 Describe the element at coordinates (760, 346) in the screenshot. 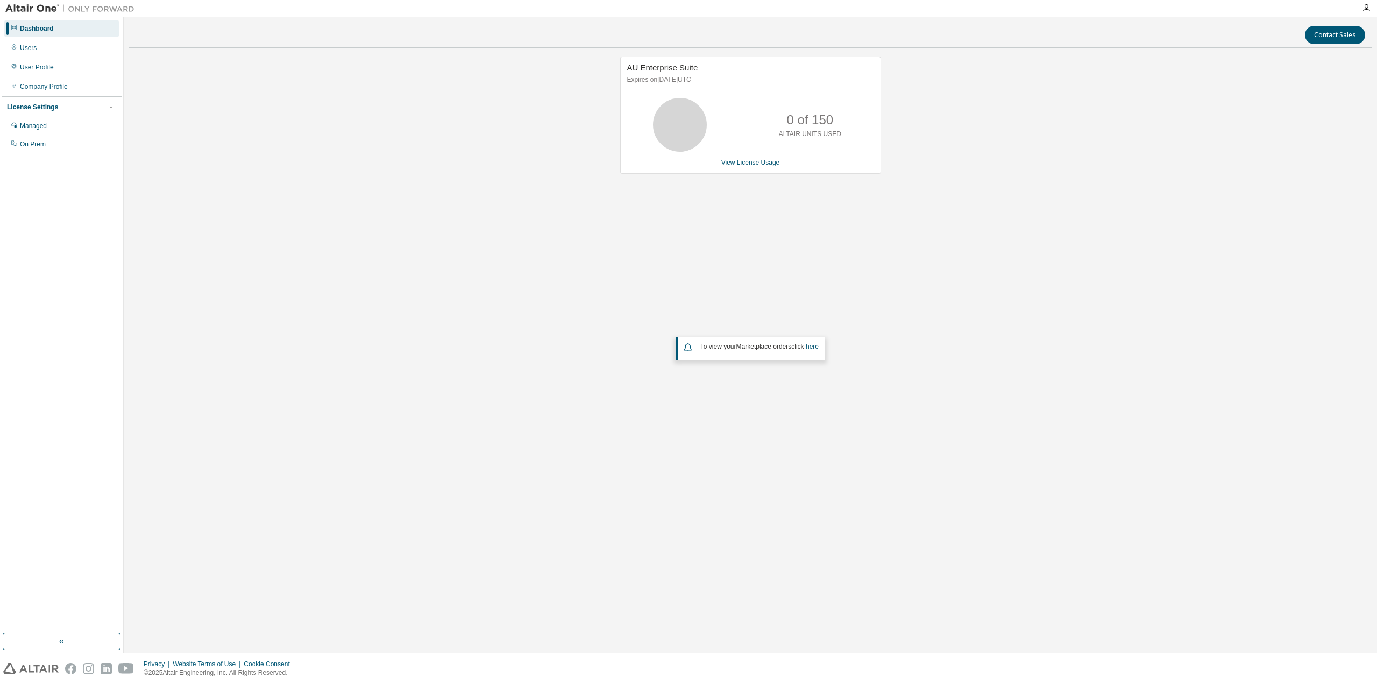

I see `span: To view your click` at that location.